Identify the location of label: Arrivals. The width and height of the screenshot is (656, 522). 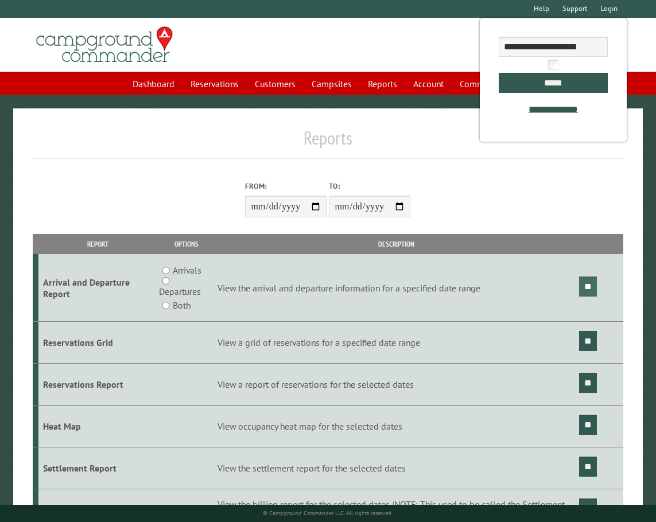
(187, 270).